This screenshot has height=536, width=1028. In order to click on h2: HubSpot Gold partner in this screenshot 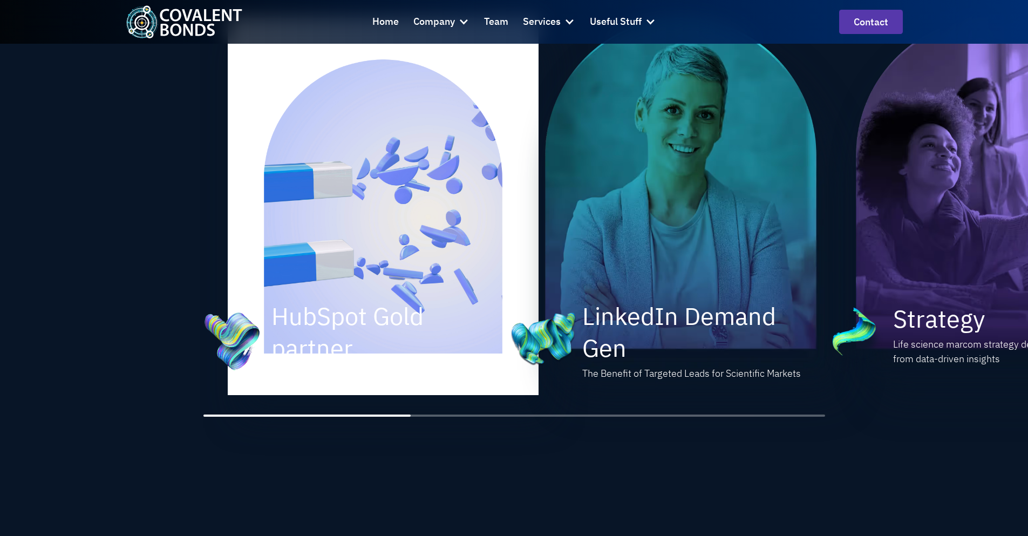, I will do `click(388, 331)`.